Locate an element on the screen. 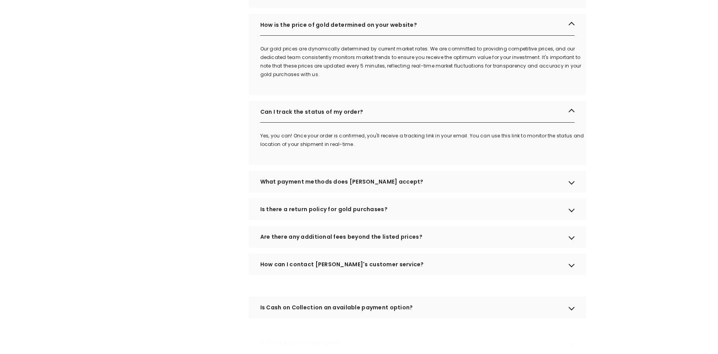 The image size is (718, 354). div: Is Cash on Collection an available payment option? is located at coordinates (417, 307).